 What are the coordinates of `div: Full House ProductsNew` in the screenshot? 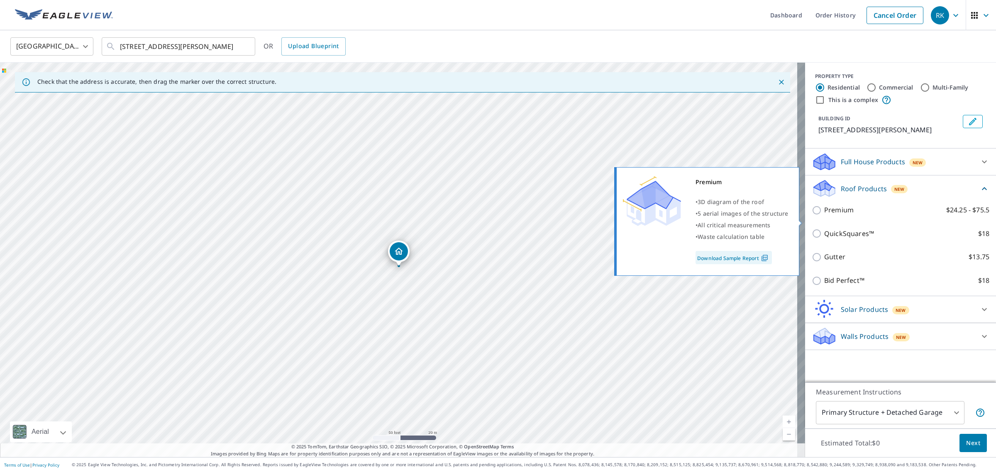 It's located at (900, 162).